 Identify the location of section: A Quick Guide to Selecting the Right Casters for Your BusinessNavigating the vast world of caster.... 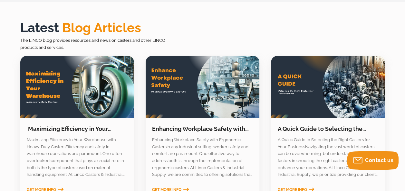
(328, 158).